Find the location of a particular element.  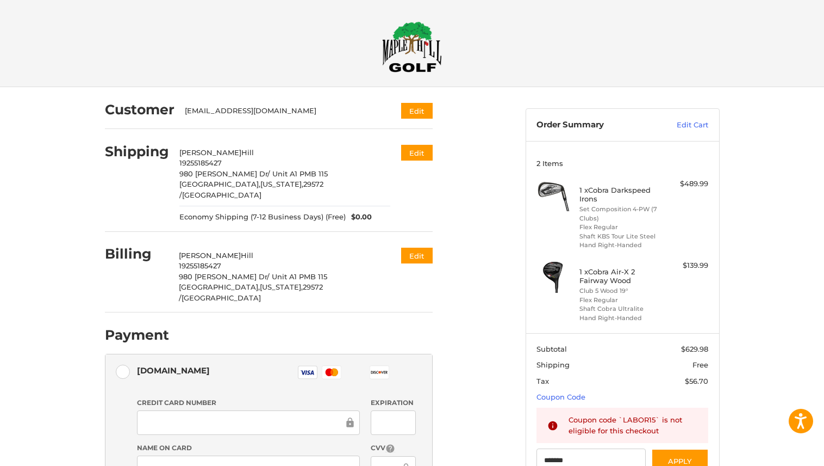

span: $0.00 is located at coordinates (359, 217).